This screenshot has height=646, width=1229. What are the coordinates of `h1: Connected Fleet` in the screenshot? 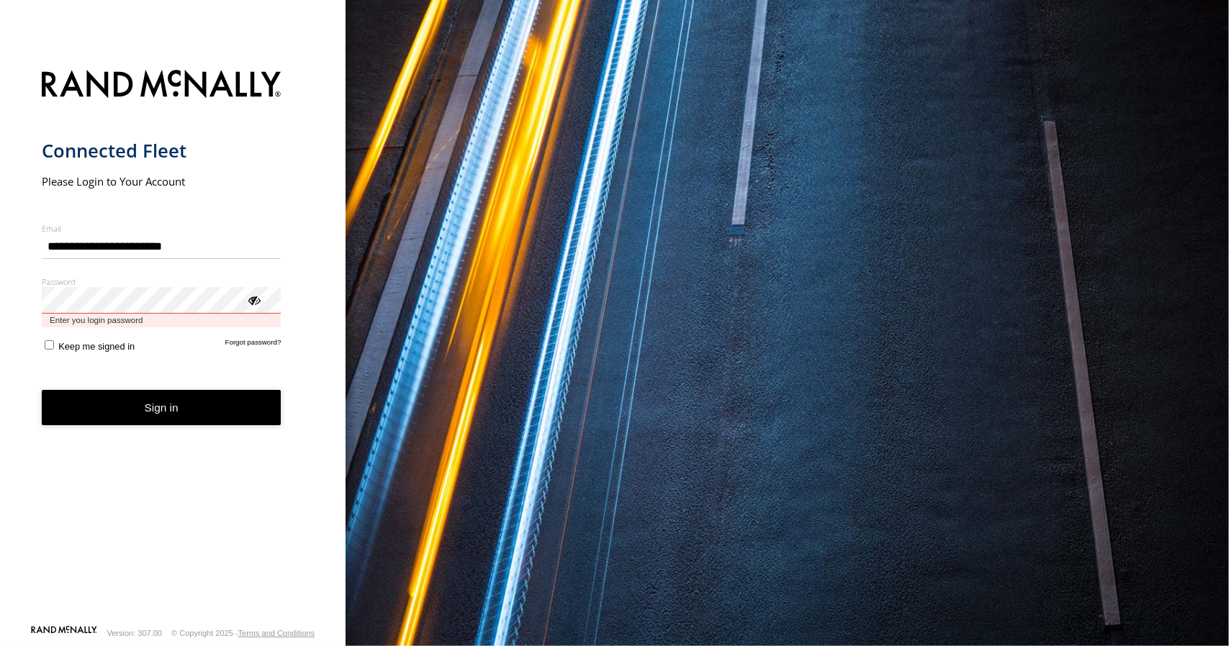 It's located at (161, 150).